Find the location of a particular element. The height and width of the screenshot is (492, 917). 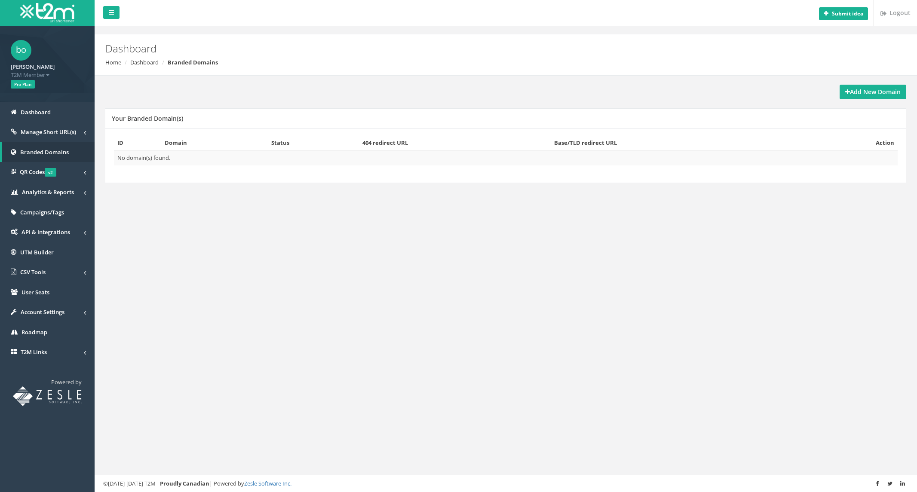

a: Add New Domain is located at coordinates (873, 92).